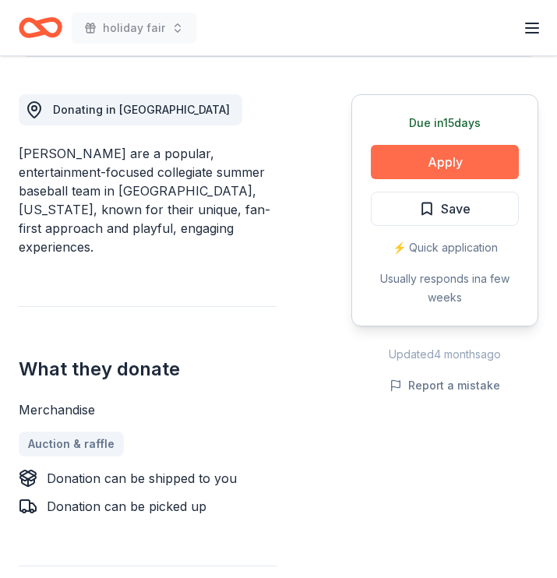 This screenshot has height=578, width=557. What do you see at coordinates (147, 409) in the screenshot?
I see `div: Merchandise` at bounding box center [147, 409].